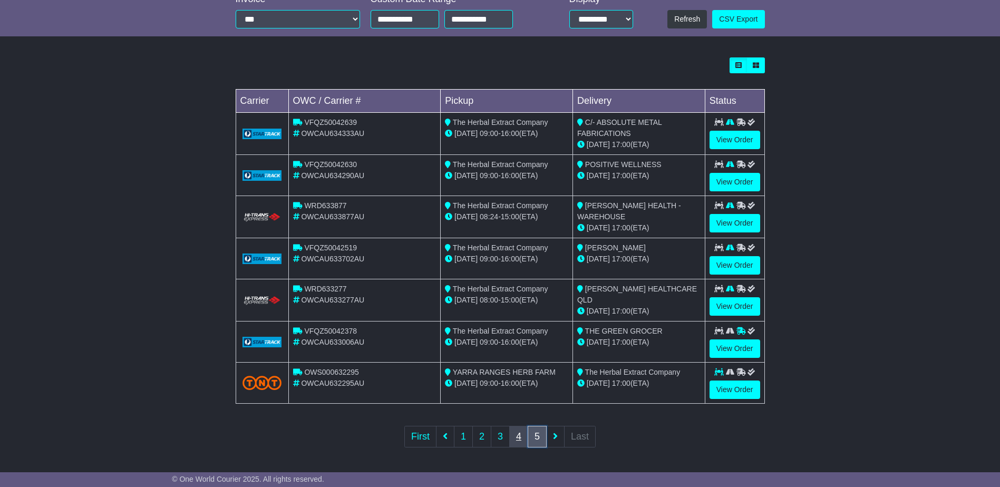 This screenshot has width=1000, height=487. What do you see at coordinates (638, 101) in the screenshot?
I see `td: Delivery` at bounding box center [638, 101].